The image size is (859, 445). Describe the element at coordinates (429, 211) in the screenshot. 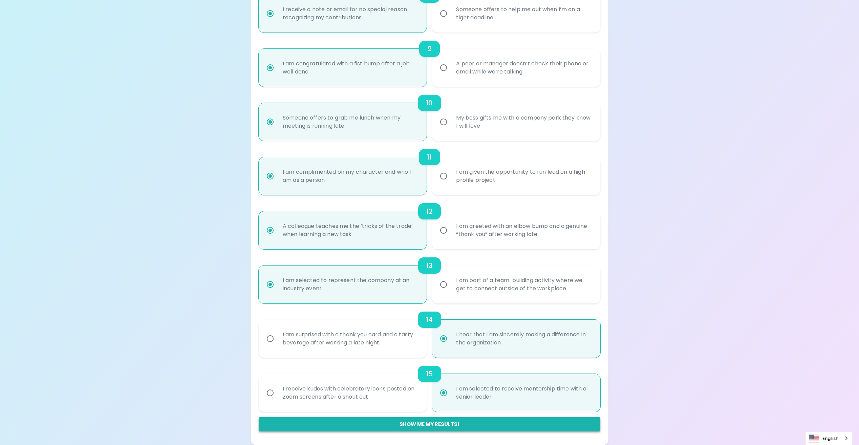

I see `h6: 12` at that location.